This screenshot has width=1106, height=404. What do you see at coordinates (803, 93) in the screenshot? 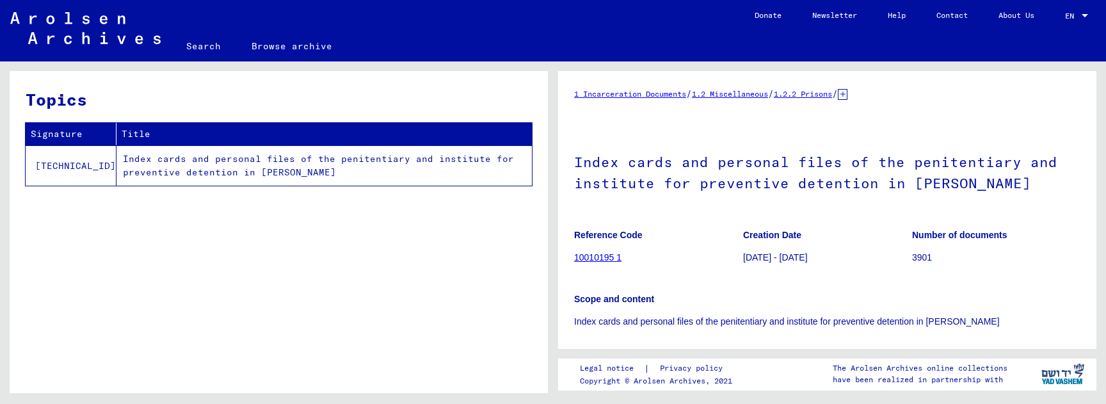
I see `a: 1.2.2 Prisons` at bounding box center [803, 93].